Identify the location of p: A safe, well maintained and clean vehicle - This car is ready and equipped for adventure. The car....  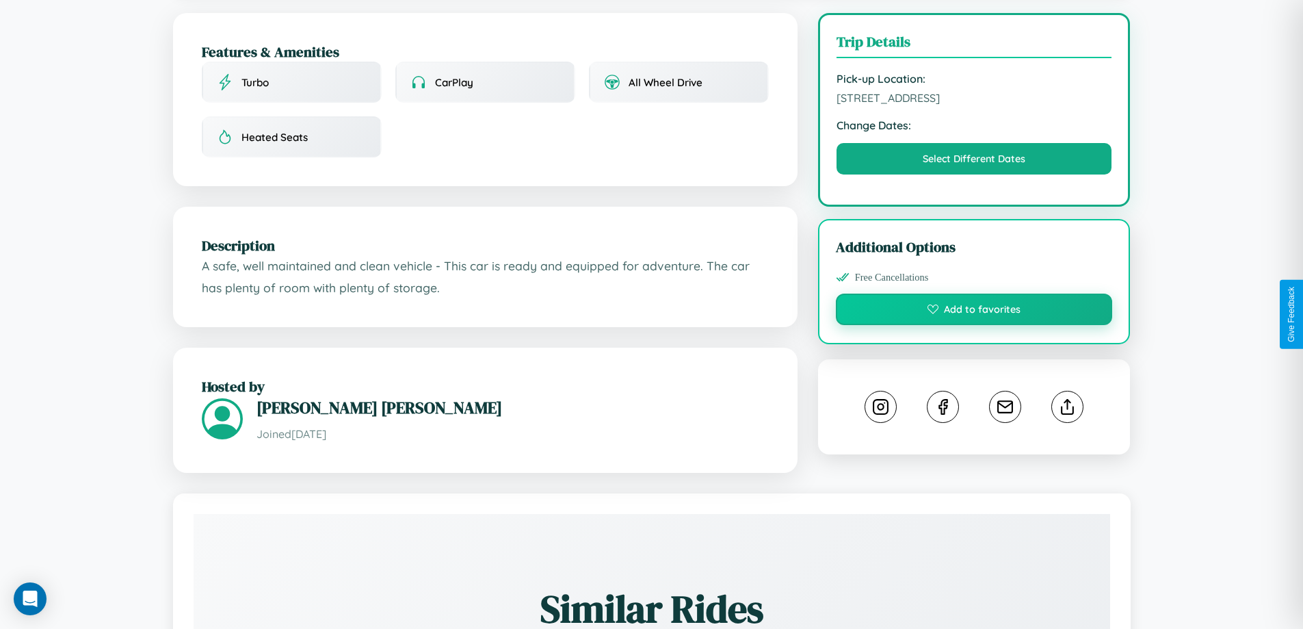
(485, 276).